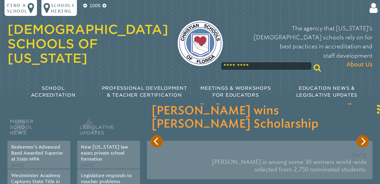 Image resolution: width=380 pixels, height=184 pixels. What do you see at coordinates (363, 142) in the screenshot?
I see `button: Next` at bounding box center [363, 142].